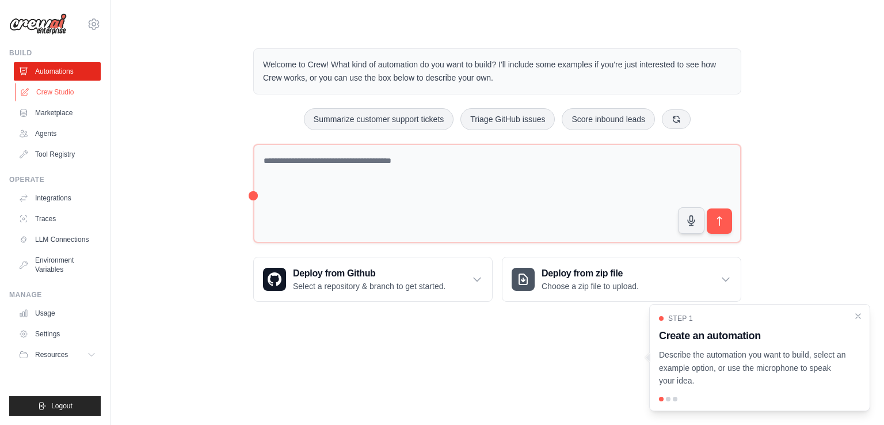 The width and height of the screenshot is (884, 425). I want to click on button: Resources, so click(57, 354).